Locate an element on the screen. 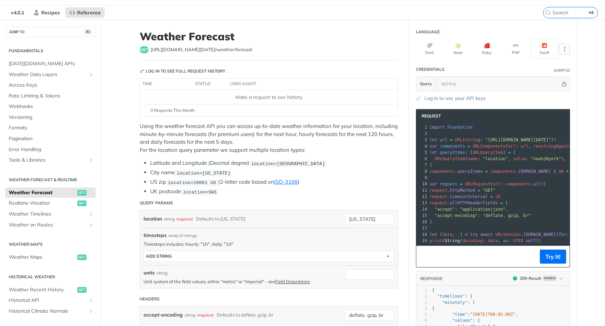 Image resolution: width=605 pixels, height=326 pixels. span: URL is located at coordinates (459, 140).